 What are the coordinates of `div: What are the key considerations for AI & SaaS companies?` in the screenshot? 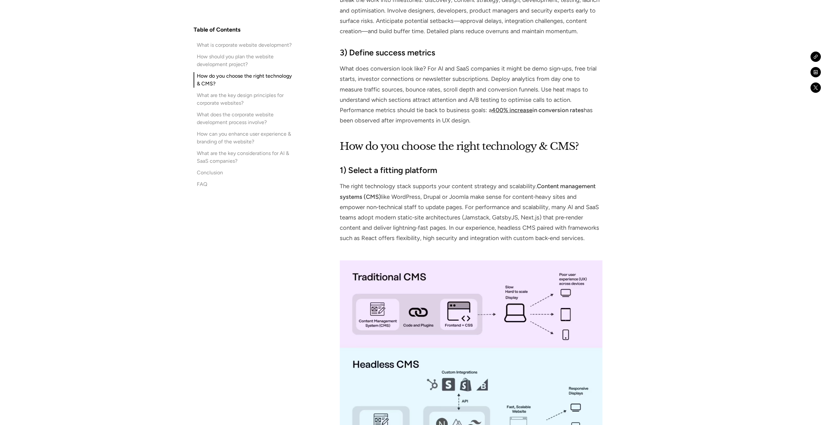 It's located at (246, 157).